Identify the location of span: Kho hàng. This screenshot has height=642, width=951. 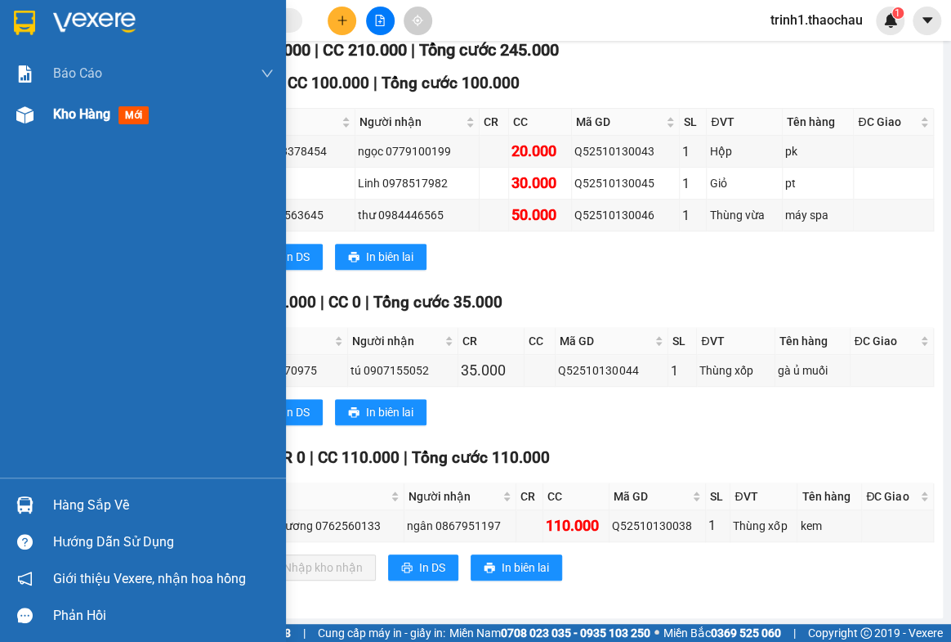
(82, 114).